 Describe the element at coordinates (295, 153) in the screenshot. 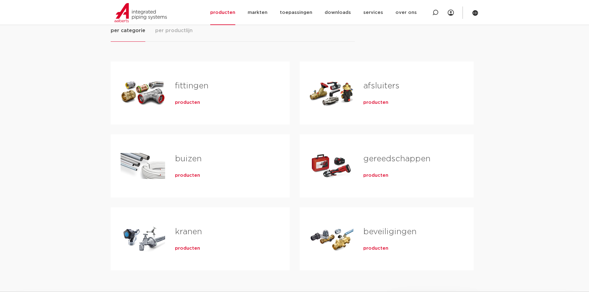

I see `div: Tabs. Open items met enter of spatie, sluit af met escape en navigeer met de pijltoetsen.` at that location.